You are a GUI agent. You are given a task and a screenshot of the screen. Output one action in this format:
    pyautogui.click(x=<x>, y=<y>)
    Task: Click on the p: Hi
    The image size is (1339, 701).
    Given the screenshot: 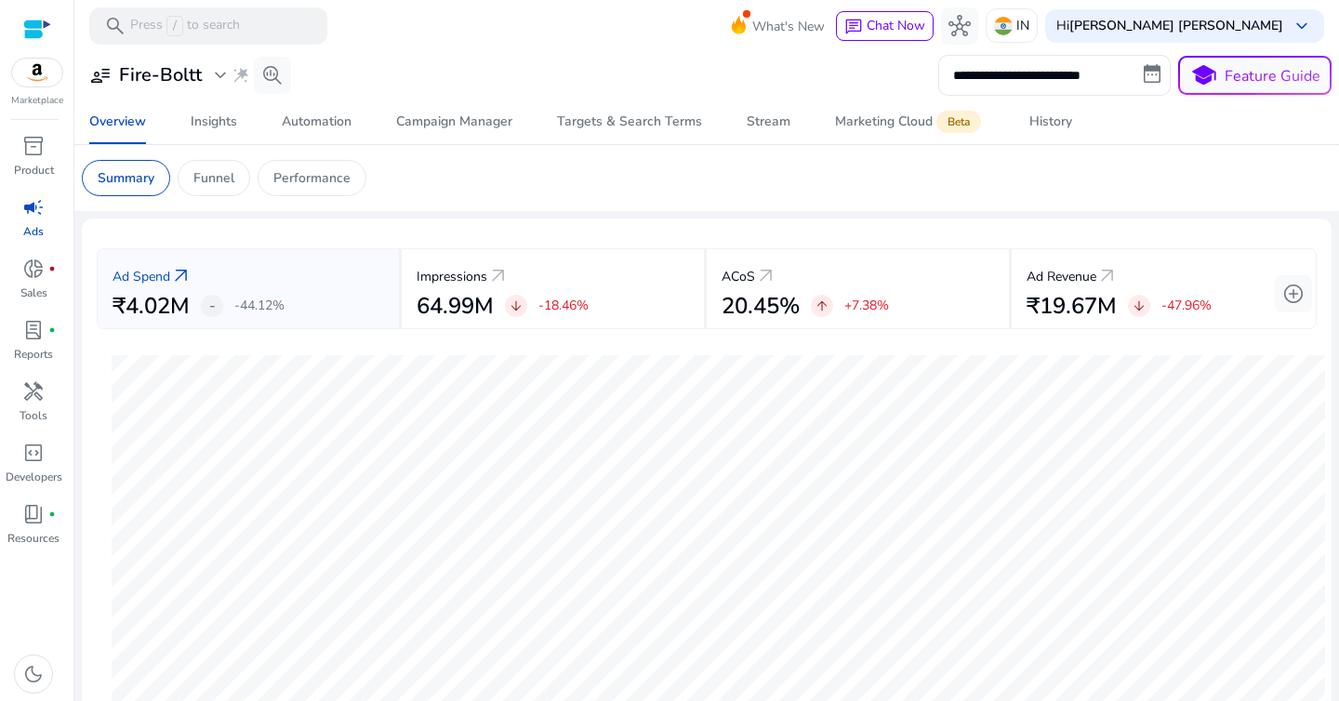 What is the action you would take?
    pyautogui.click(x=1170, y=26)
    